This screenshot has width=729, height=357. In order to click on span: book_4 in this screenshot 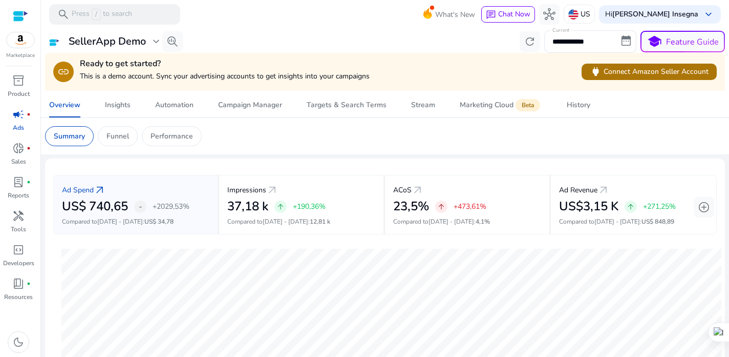, I will do `click(18, 283)`.